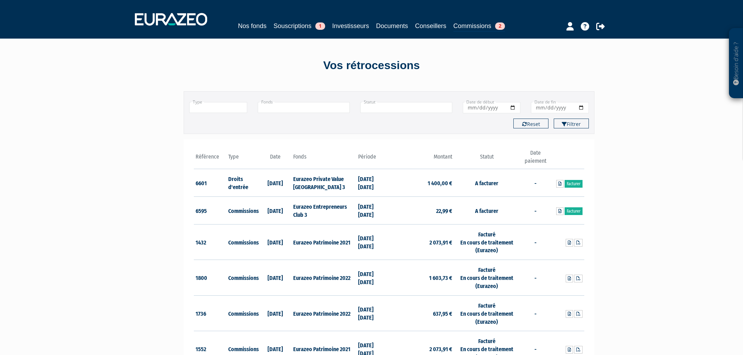 Image resolution: width=743 pixels, height=355 pixels. What do you see at coordinates (372, 159) in the screenshot?
I see `th: Période` at bounding box center [372, 159].